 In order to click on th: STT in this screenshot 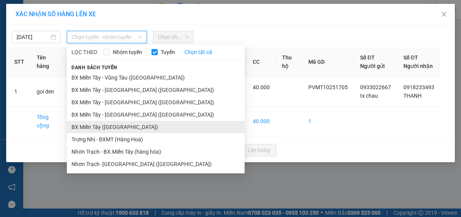, I will do `click(19, 62)`.